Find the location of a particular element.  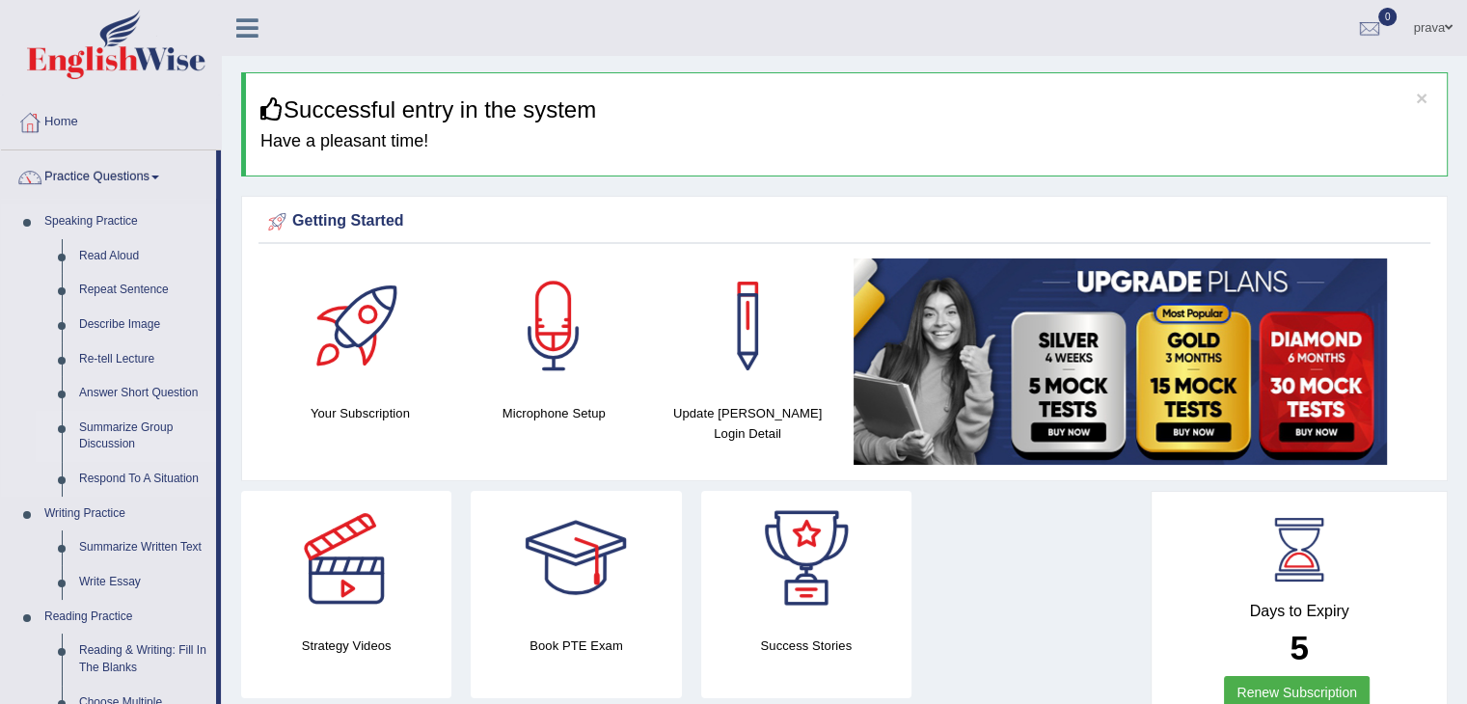

a: Reading Practice is located at coordinates (125, 617).